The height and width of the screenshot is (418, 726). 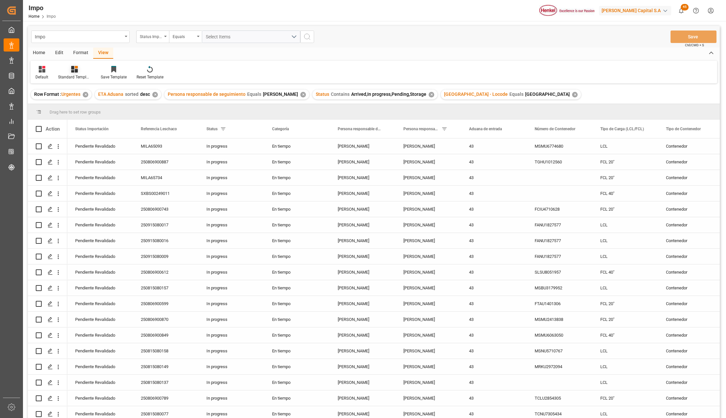 What do you see at coordinates (151, 36) in the screenshot?
I see `div: Status Importación` at bounding box center [151, 36].